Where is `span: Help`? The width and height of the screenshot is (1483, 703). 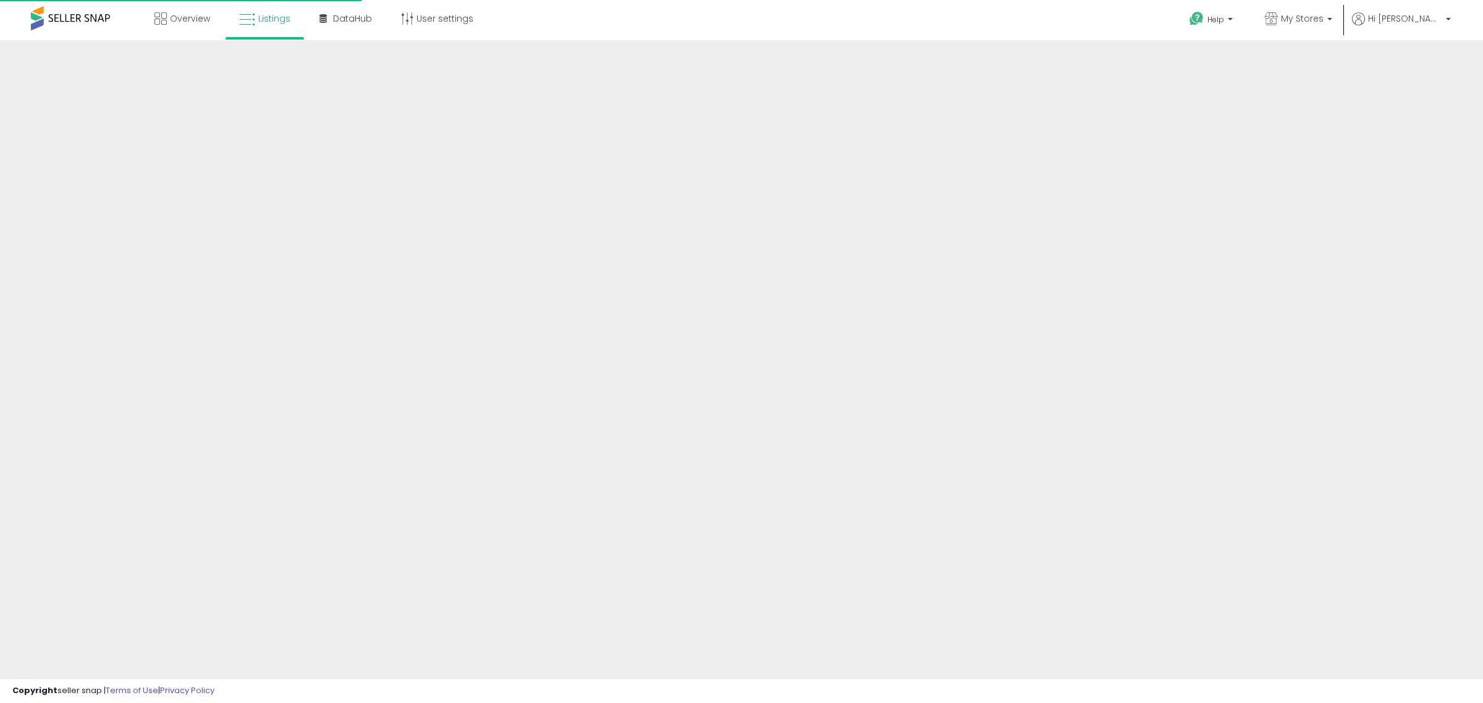 span: Help is located at coordinates (1215, 19).